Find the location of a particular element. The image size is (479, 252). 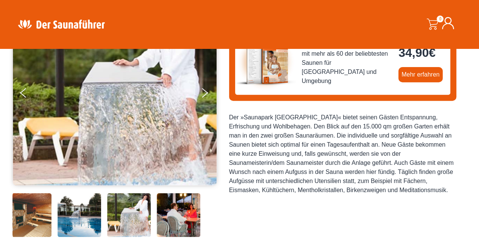

span: 0 is located at coordinates (440, 19).